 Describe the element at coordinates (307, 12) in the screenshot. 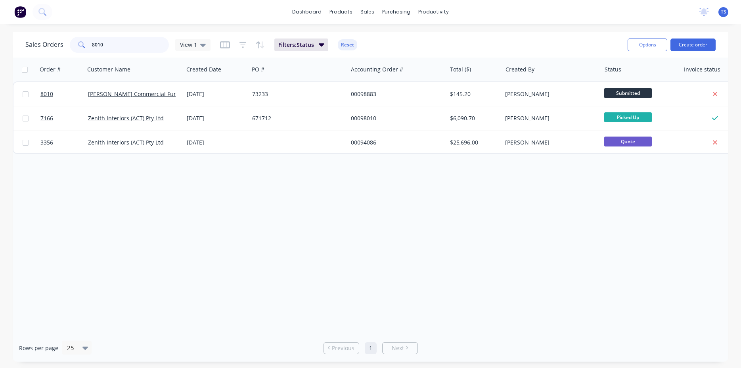

I see `a: dashboard` at that location.